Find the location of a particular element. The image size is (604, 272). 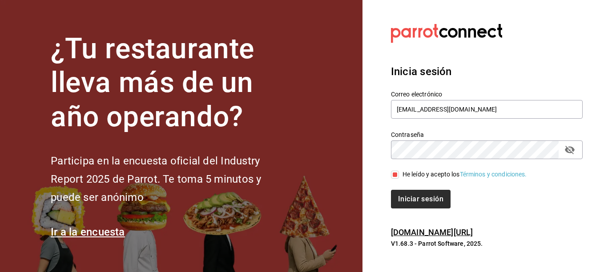

h1: ¿Tu restaurante lleva más de un año operando? is located at coordinates (171, 83).